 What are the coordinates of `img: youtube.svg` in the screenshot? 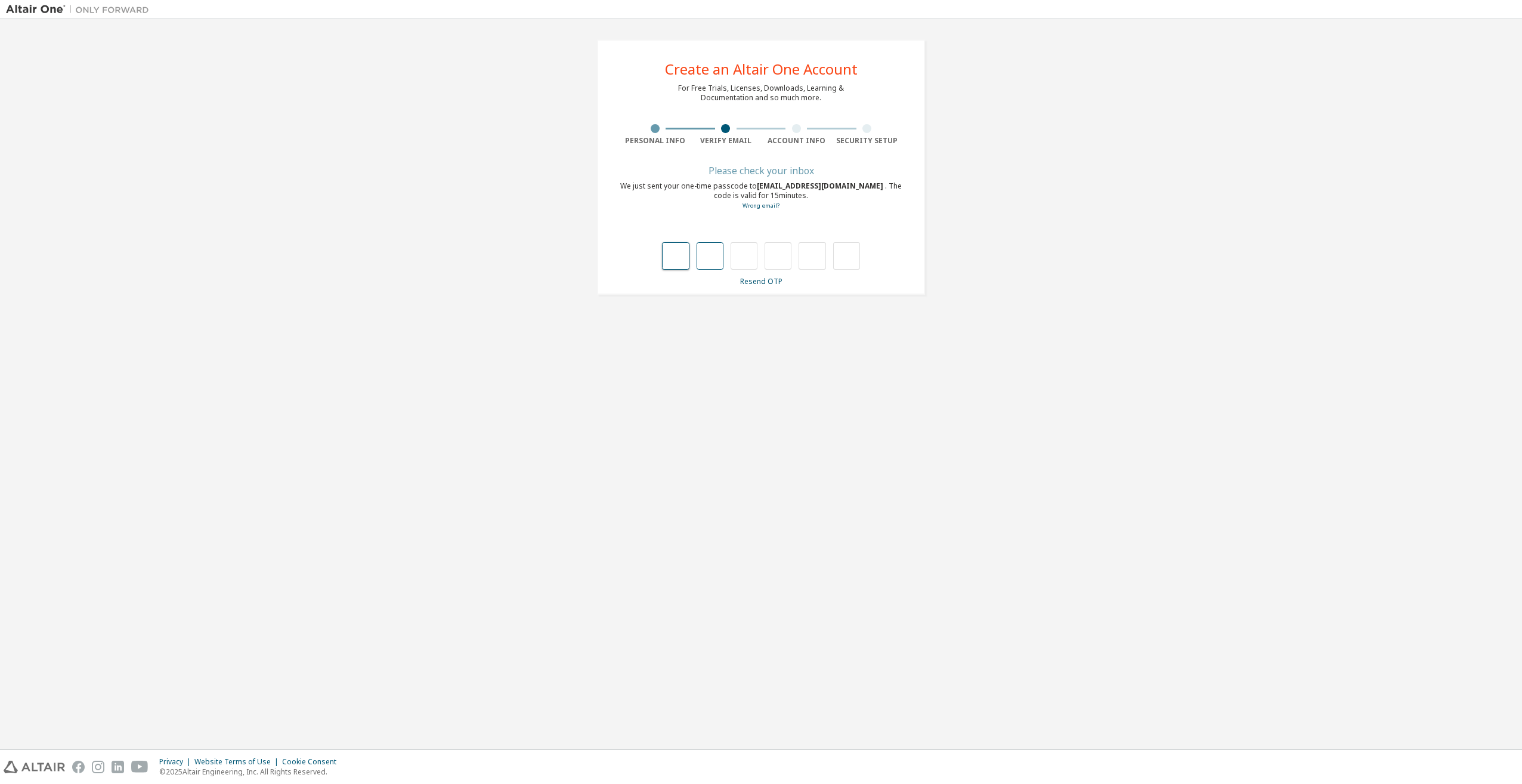 It's located at (140, 766).